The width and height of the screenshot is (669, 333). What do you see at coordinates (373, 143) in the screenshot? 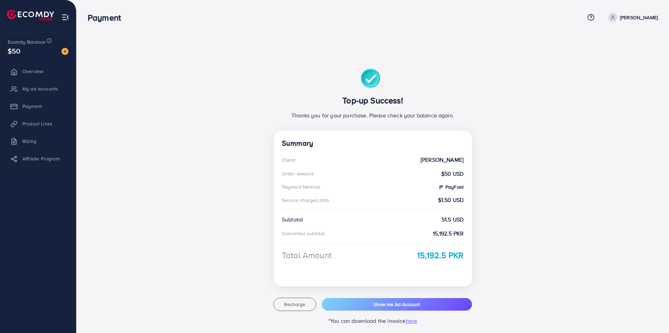
I see `h4: Summary` at bounding box center [373, 143].